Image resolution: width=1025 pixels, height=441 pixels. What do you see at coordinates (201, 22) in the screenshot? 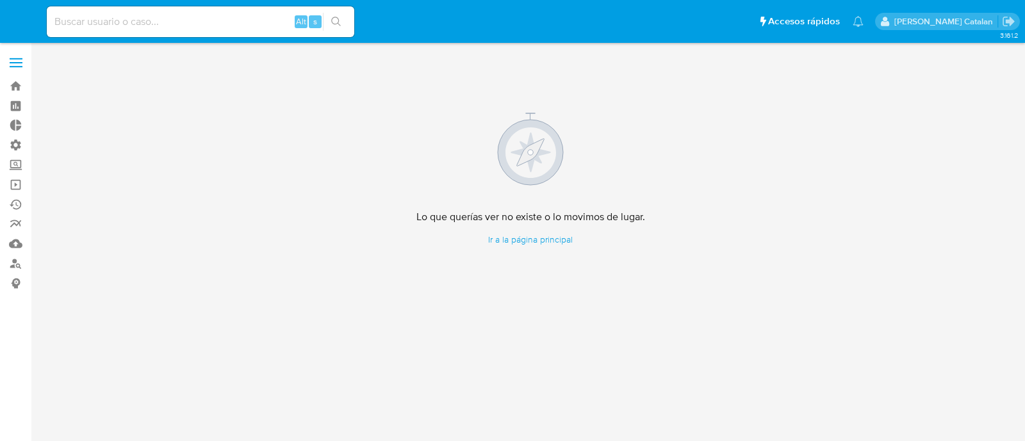
I see `input: Buscar usuario o caso...` at bounding box center [201, 22].